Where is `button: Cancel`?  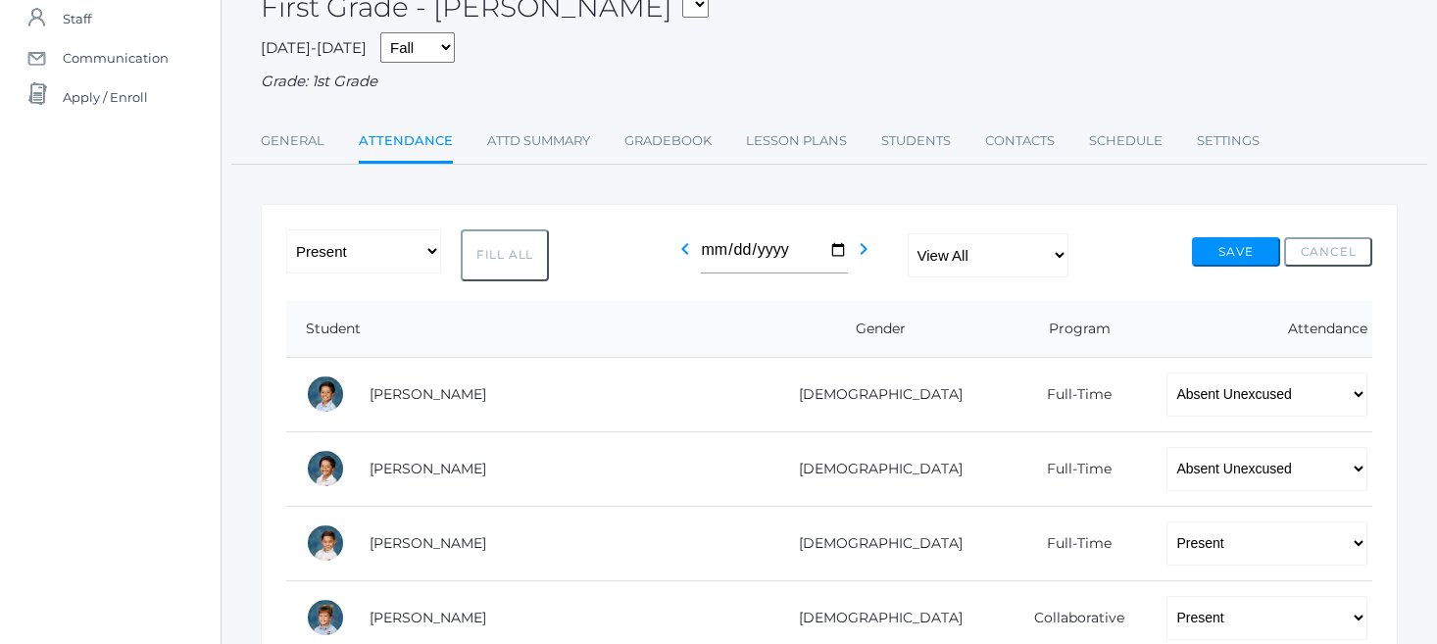 button: Cancel is located at coordinates (1328, 252).